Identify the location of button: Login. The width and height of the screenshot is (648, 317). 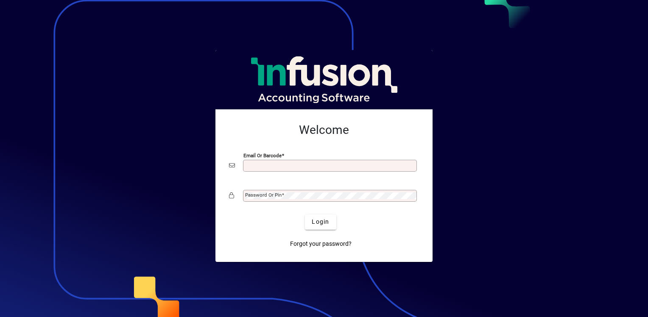
(320, 222).